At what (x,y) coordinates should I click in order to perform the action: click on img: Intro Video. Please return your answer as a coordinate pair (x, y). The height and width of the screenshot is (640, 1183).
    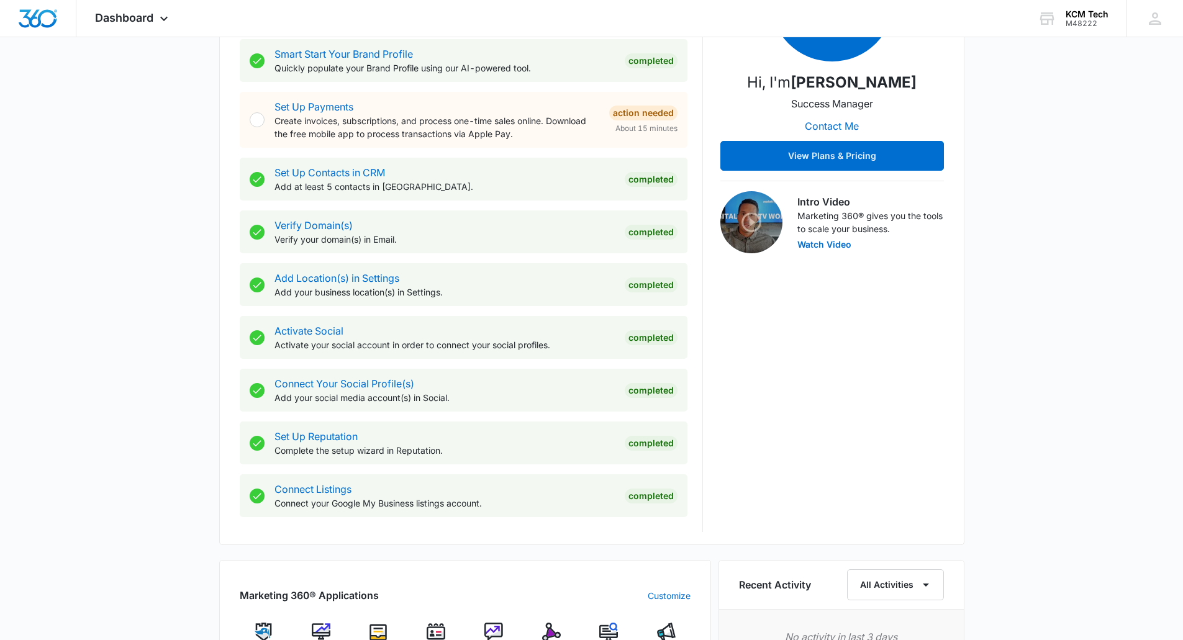
    Looking at the image, I should click on (752, 222).